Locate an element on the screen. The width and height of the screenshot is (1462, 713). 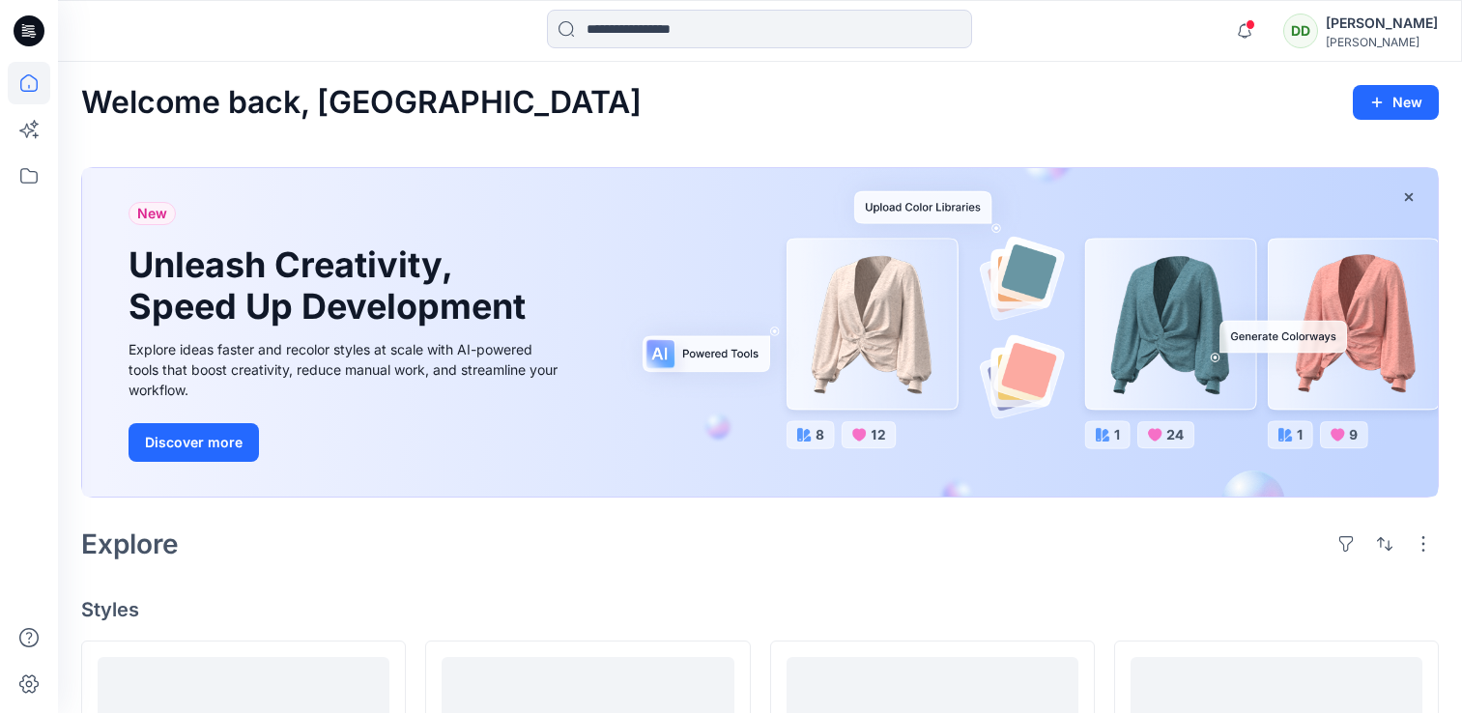
h1: Unleash Creativity, Speed Up Development is located at coordinates (331, 286).